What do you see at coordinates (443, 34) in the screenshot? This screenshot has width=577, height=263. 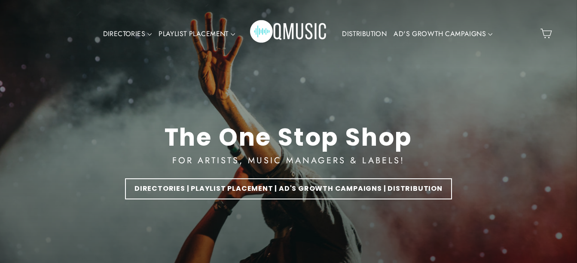 I see `a: AD'S GROWTH CAMPAIGNS` at bounding box center [443, 34].